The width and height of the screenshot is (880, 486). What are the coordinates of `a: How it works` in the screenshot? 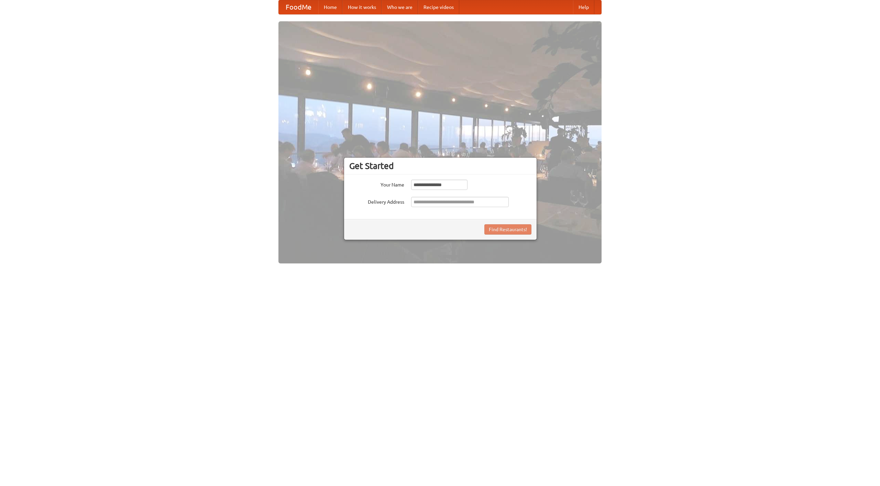 It's located at (362, 7).